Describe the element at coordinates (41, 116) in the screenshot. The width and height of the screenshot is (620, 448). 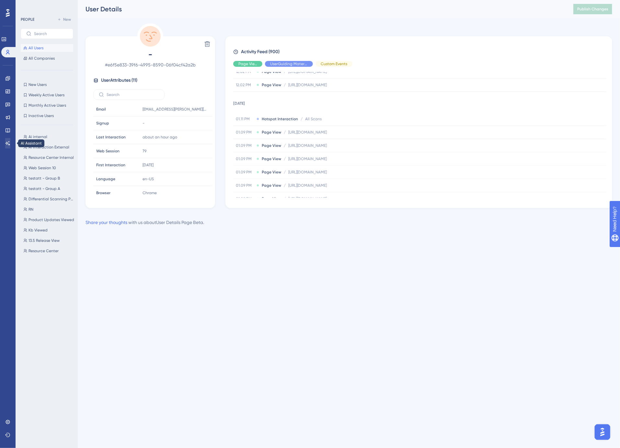
I see `span: Inactive Users` at that location.